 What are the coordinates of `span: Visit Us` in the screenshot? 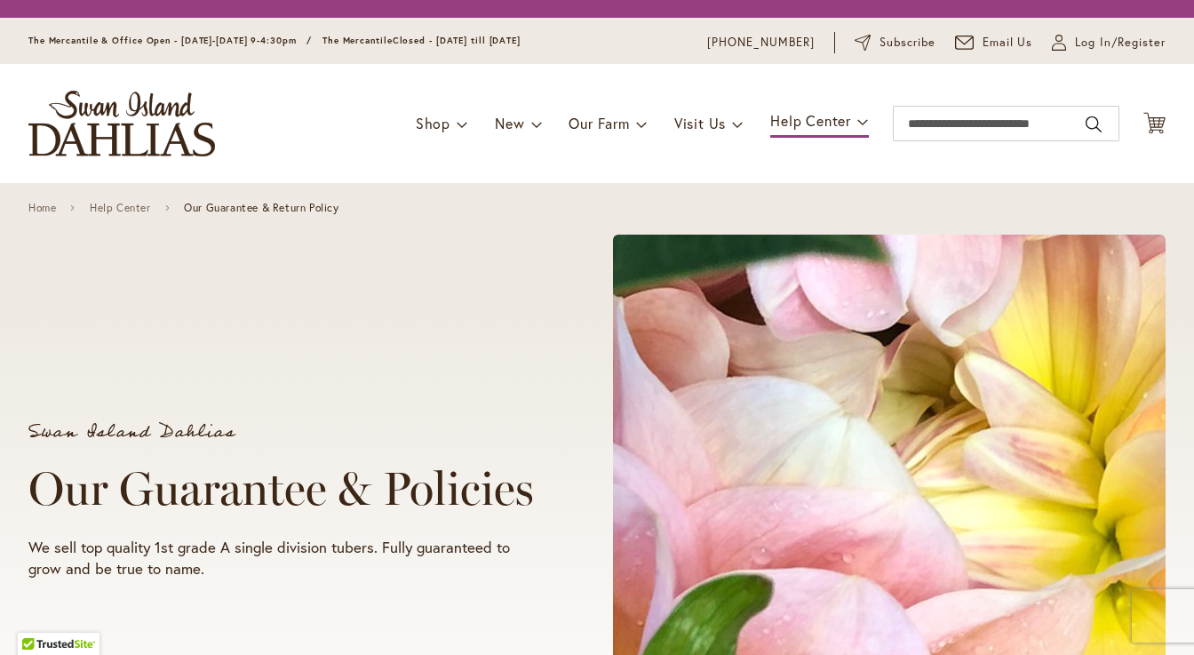 It's located at (700, 123).